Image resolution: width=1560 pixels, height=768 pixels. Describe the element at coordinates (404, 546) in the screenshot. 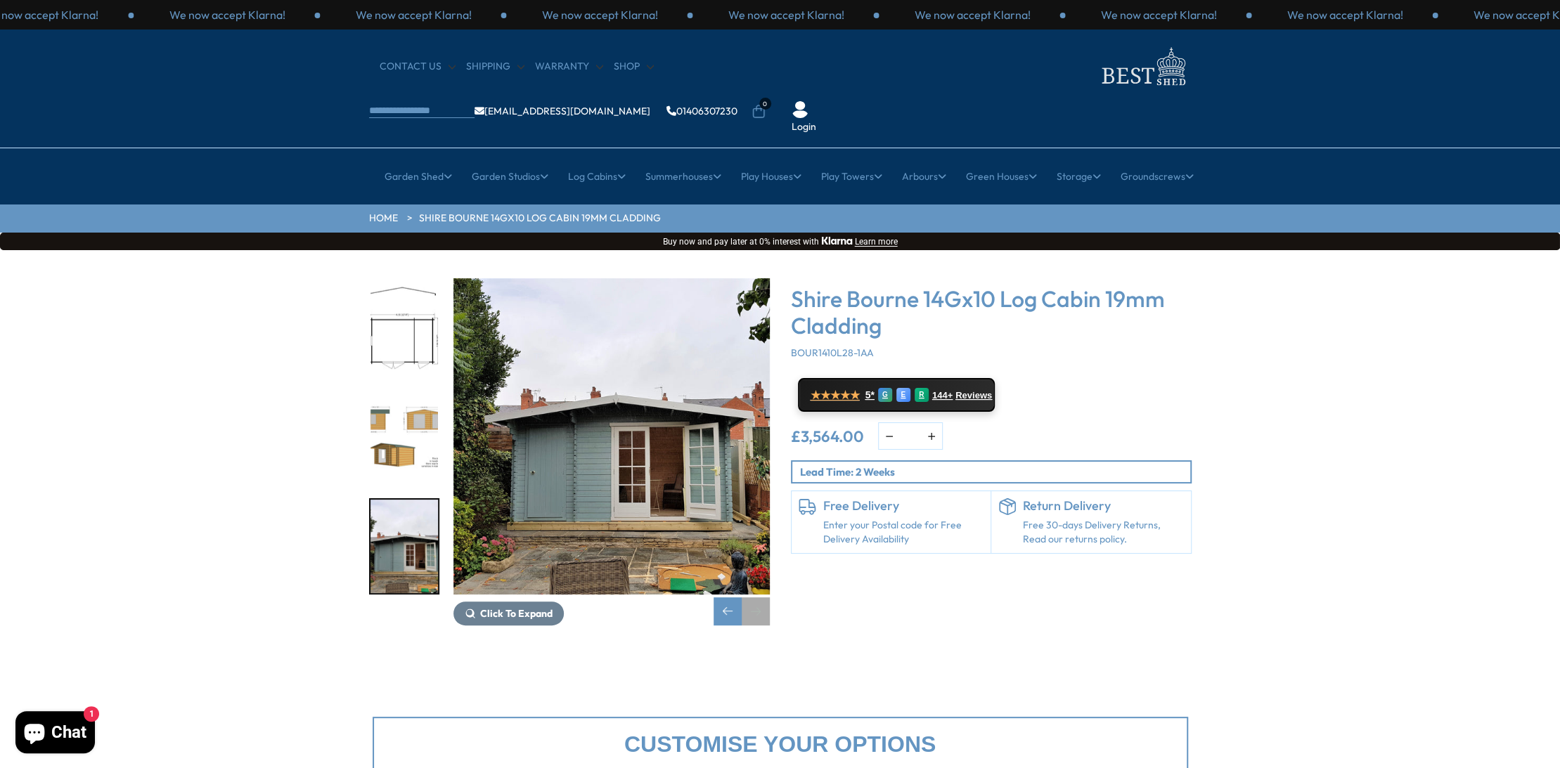

I see `img: BourneLogCabin_3_d6360471-90b6-40ce-b505-194e3bd76c99_200x200.jpg` at that location.